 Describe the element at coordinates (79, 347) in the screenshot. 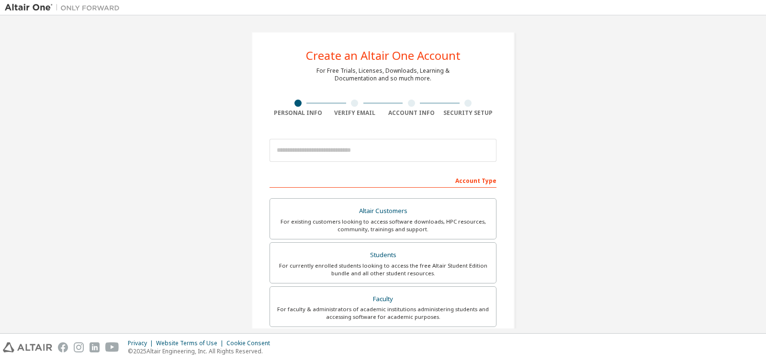

I see `img: instagram.svg` at that location.